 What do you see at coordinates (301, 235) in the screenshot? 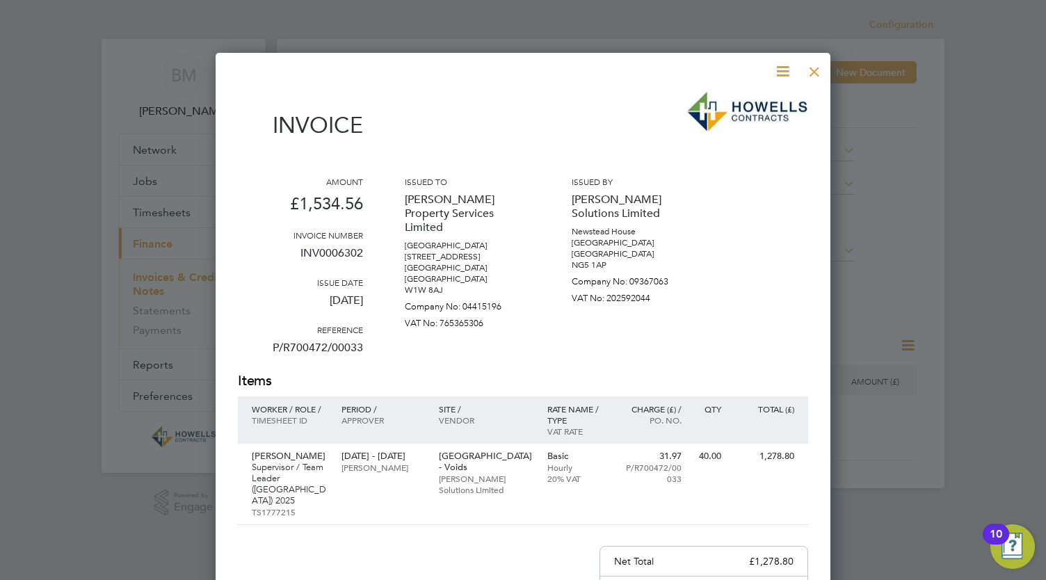
I see `h3: Invoice number` at bounding box center [301, 235].